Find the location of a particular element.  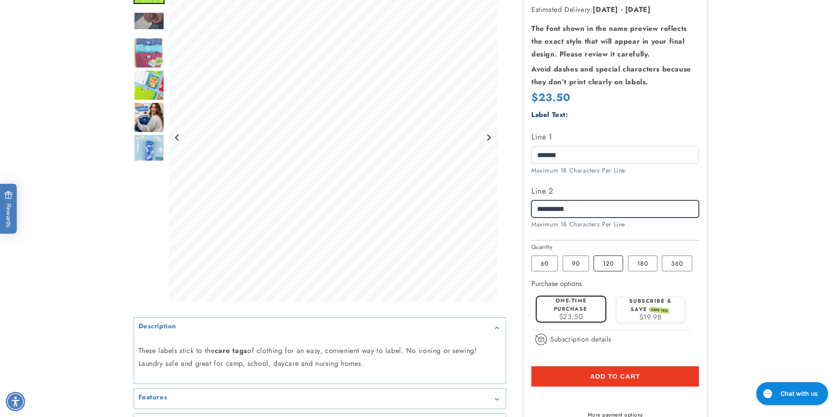

summary: Description is located at coordinates (320, 327).